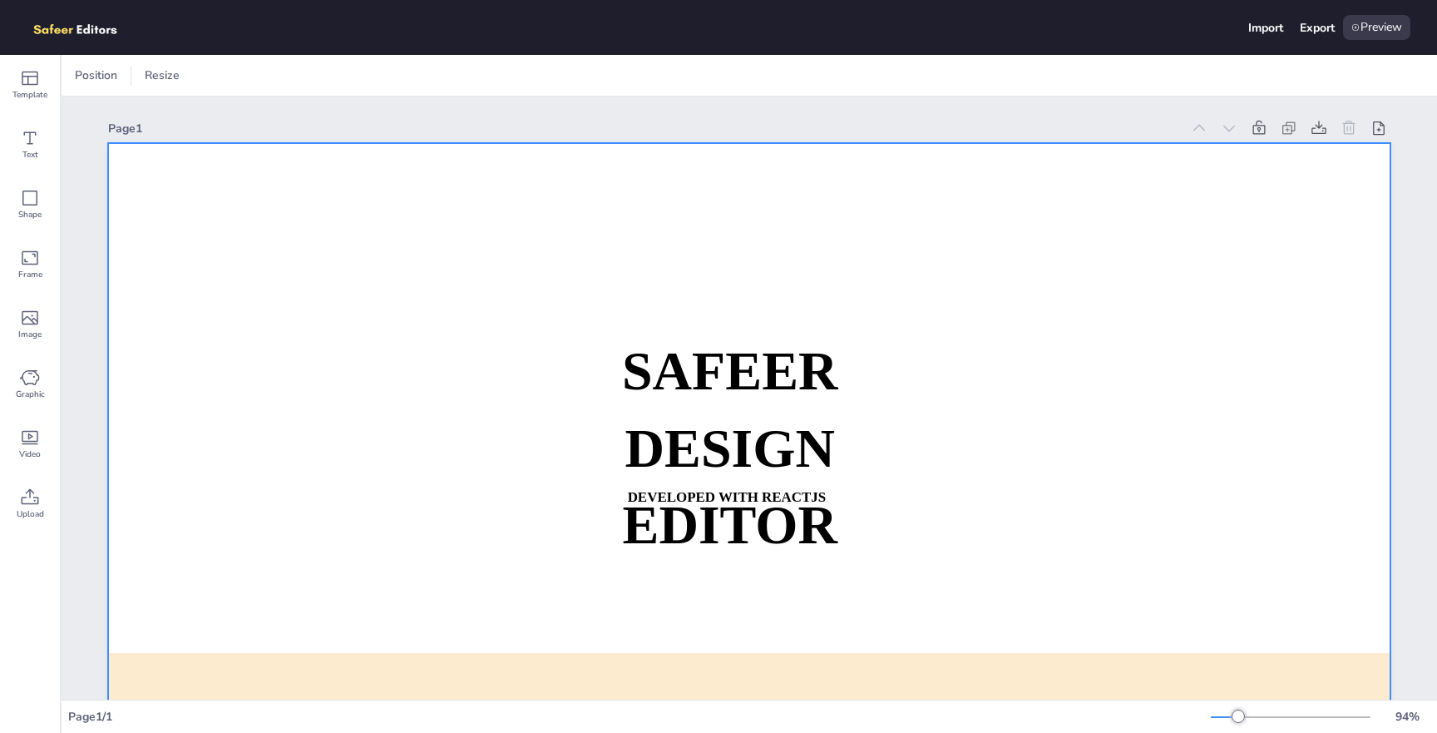  I want to click on div: Page 1, so click(644, 128).